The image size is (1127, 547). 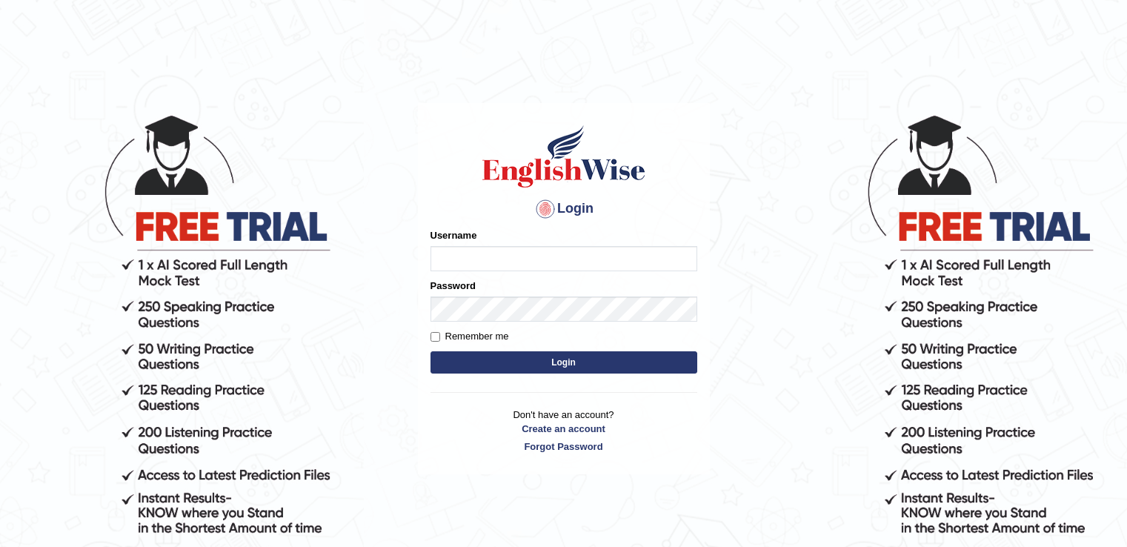 What do you see at coordinates (564, 428) in the screenshot?
I see `a: Create an account` at bounding box center [564, 428].